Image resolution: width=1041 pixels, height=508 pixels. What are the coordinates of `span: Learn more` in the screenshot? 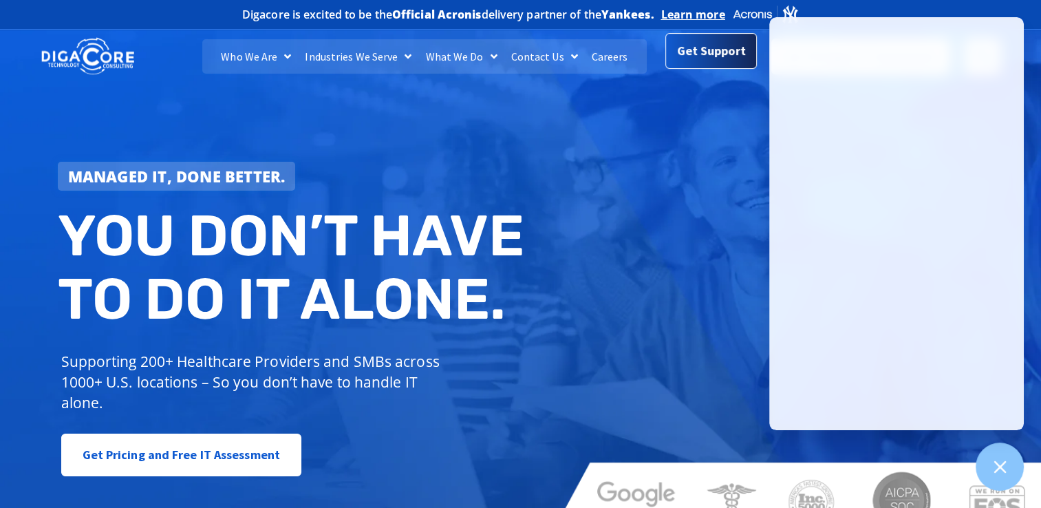 It's located at (693, 14).